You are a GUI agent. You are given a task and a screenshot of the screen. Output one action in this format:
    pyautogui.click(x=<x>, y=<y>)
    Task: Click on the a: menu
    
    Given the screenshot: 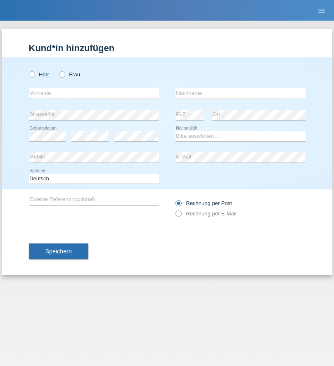 What is the action you would take?
    pyautogui.click(x=322, y=10)
    